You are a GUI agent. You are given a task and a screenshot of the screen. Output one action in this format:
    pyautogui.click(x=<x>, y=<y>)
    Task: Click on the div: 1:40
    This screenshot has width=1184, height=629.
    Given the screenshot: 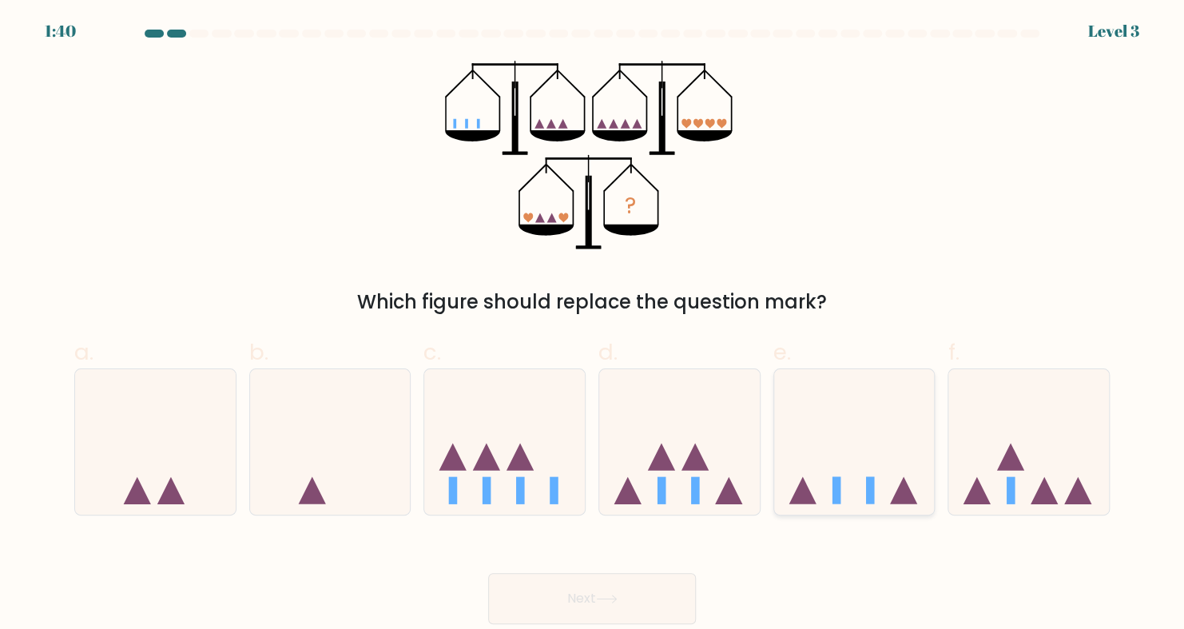 What is the action you would take?
    pyautogui.click(x=60, y=31)
    